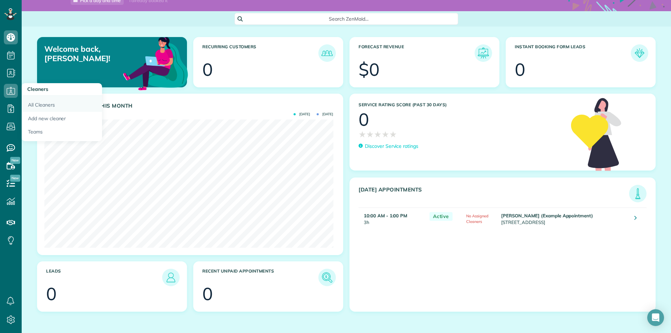 This screenshot has height=333, width=671. What do you see at coordinates (369, 70) in the screenshot?
I see `div: $0` at bounding box center [369, 70].